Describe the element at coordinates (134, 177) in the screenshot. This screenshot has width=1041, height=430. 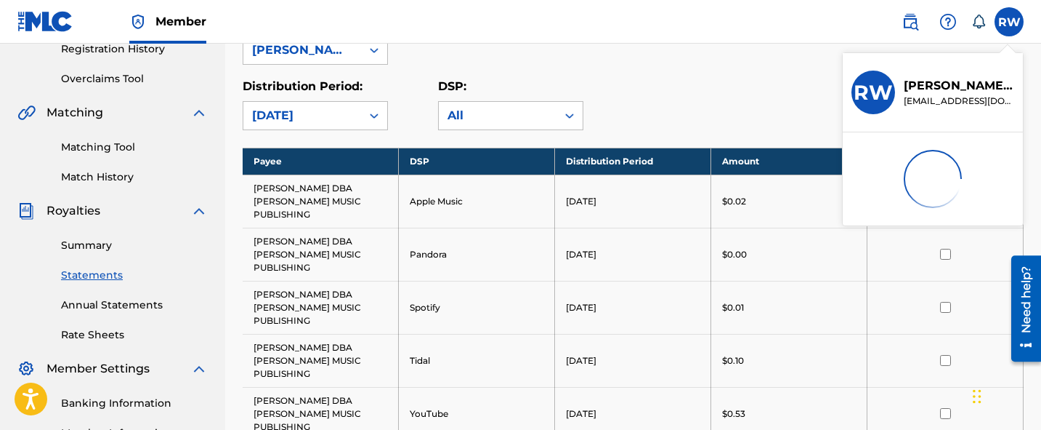
I see `a: Match History` at that location.